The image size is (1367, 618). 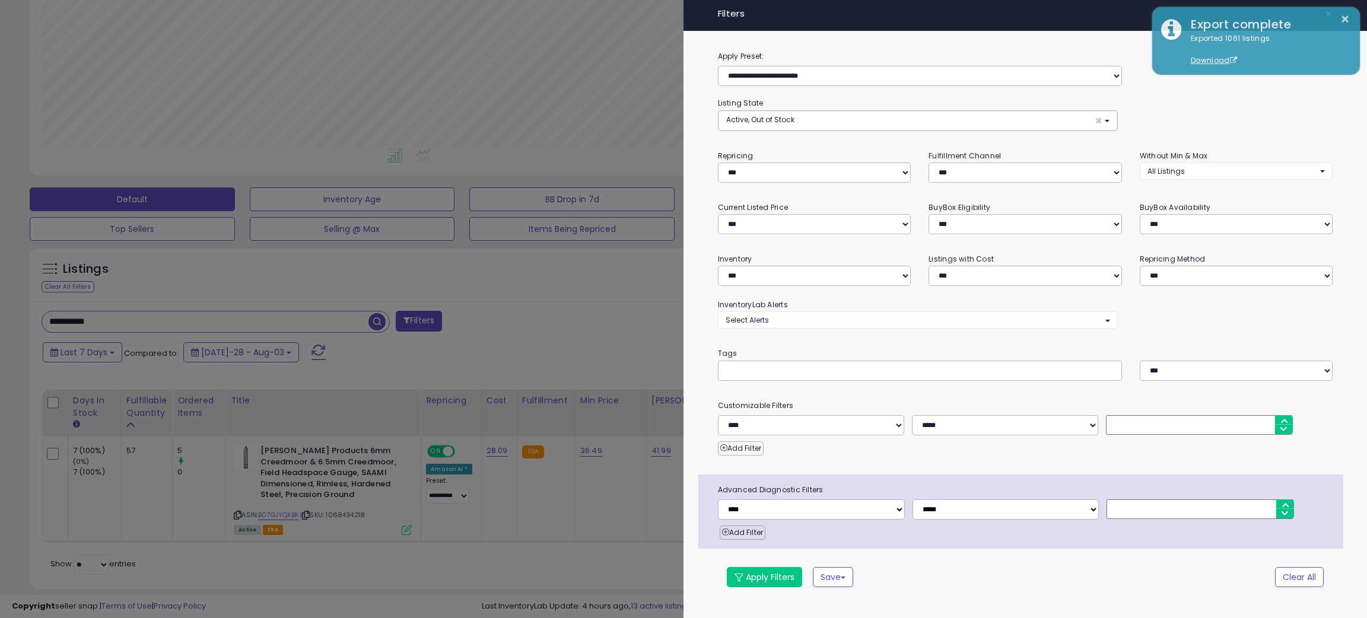 What do you see at coordinates (741, 103) in the screenshot?
I see `small: Listing State` at bounding box center [741, 103].